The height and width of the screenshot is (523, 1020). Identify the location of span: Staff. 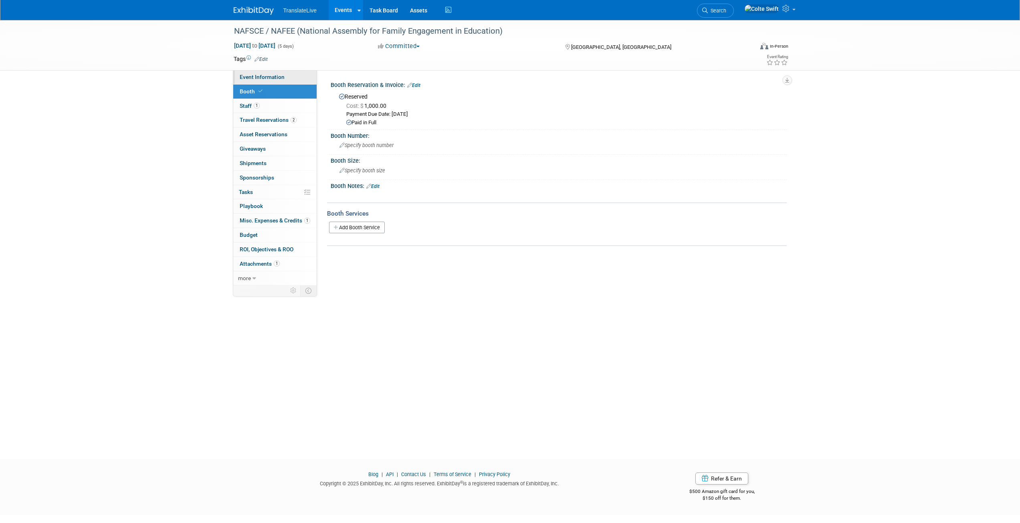
(250, 106).